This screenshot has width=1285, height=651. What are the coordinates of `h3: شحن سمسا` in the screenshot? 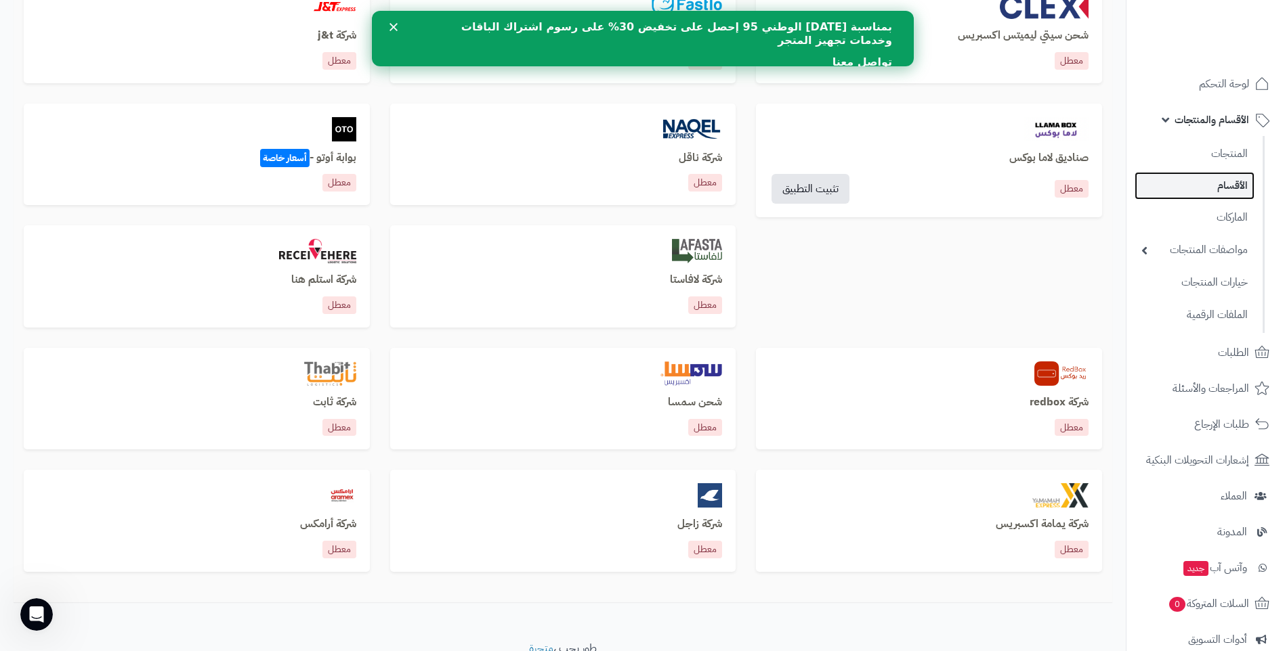 It's located at (563, 403).